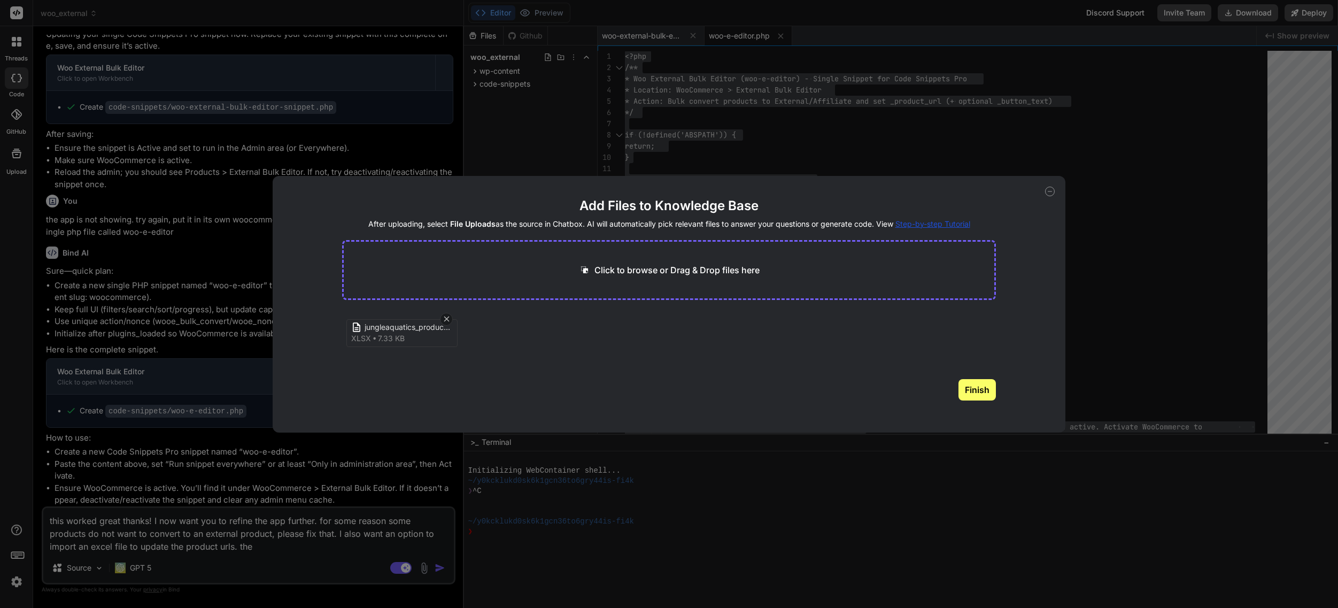  I want to click on p: Click to browse or Drag & Drop files here, so click(677, 270).